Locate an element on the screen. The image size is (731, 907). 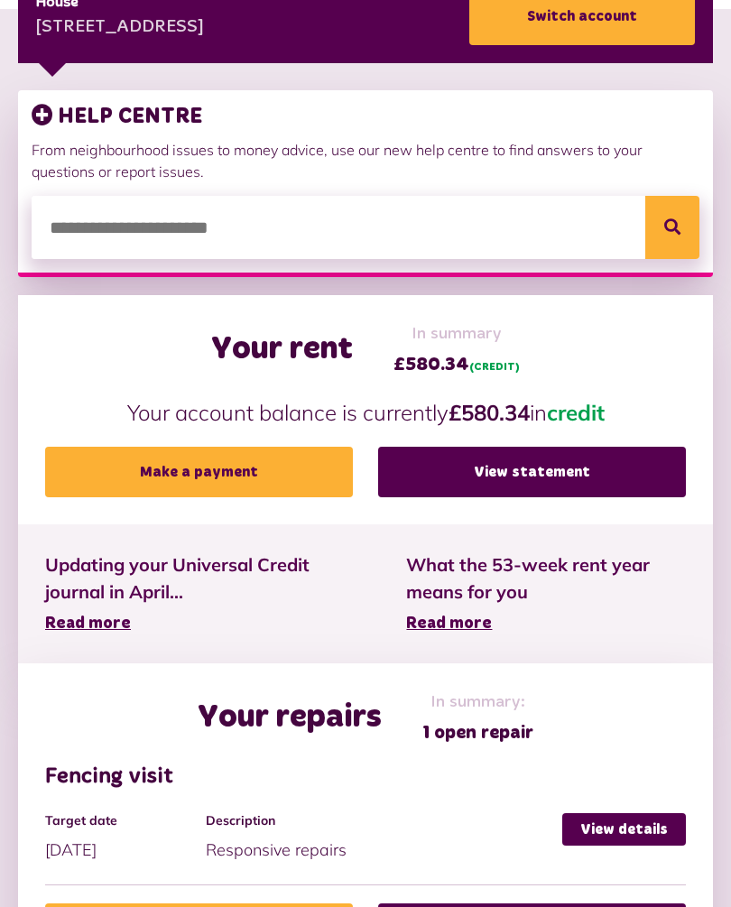
h4: Target date is located at coordinates (121, 821).